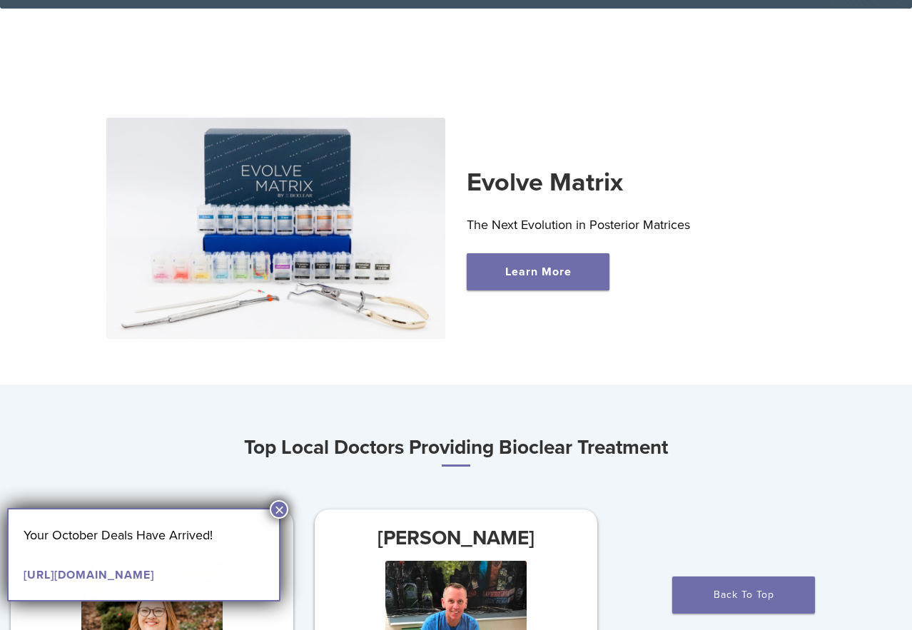  Describe the element at coordinates (538, 272) in the screenshot. I see `a: Learn More` at that location.